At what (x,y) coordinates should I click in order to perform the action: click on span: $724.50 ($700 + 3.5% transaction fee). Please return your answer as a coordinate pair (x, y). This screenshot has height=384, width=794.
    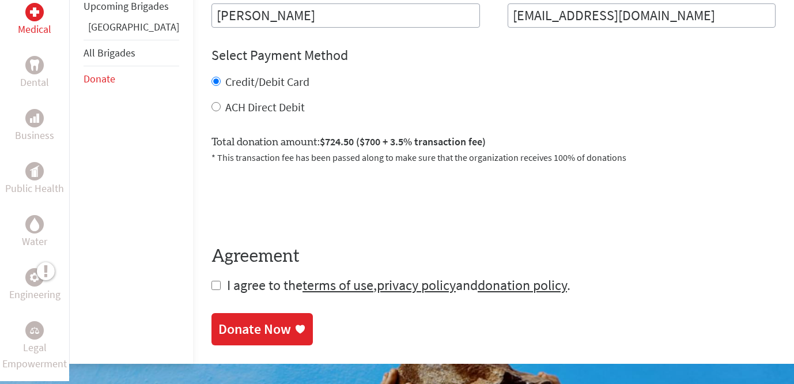
    Looking at the image, I should click on (403, 141).